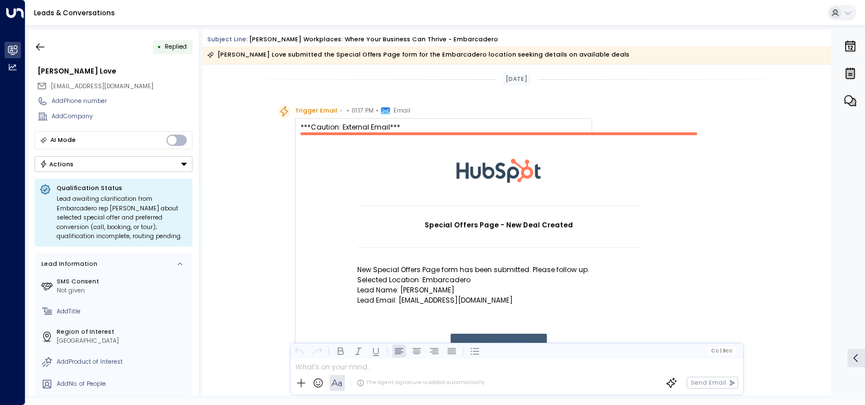 This screenshot has height=405, width=865. What do you see at coordinates (402, 111) in the screenshot?
I see `span: Email` at bounding box center [402, 111].